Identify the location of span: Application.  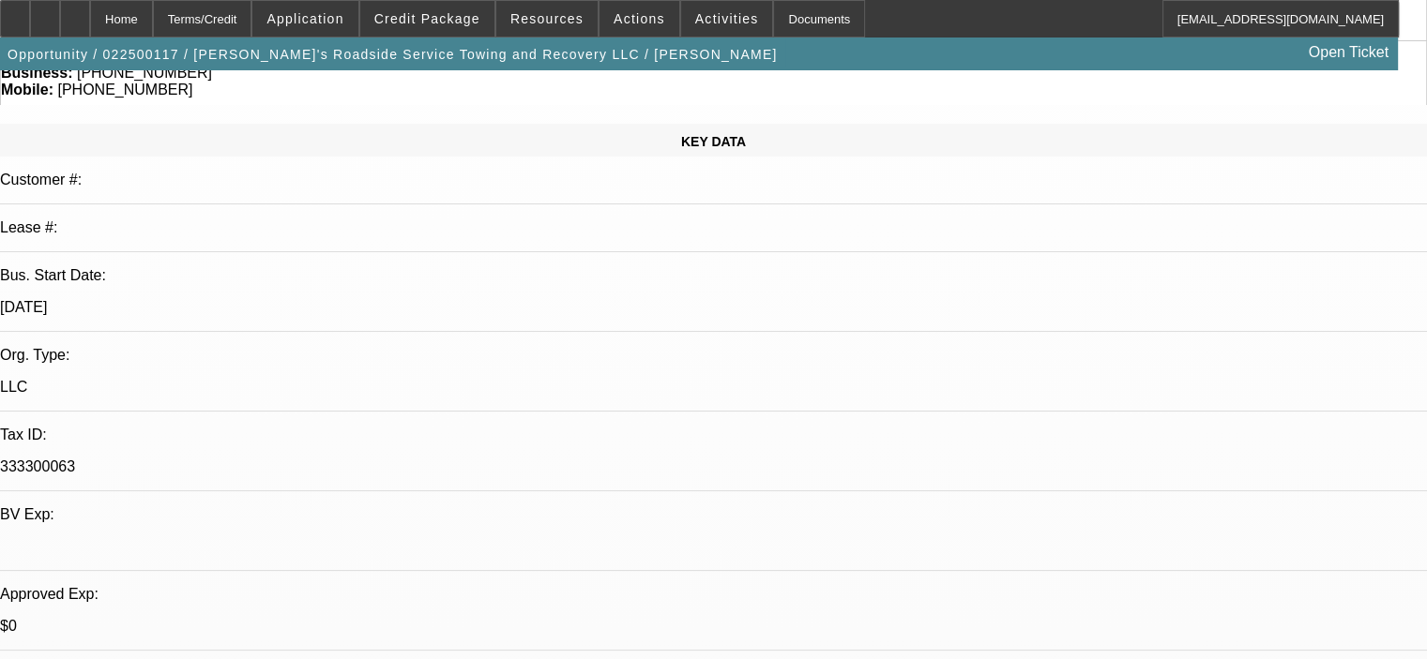
(305, 19).